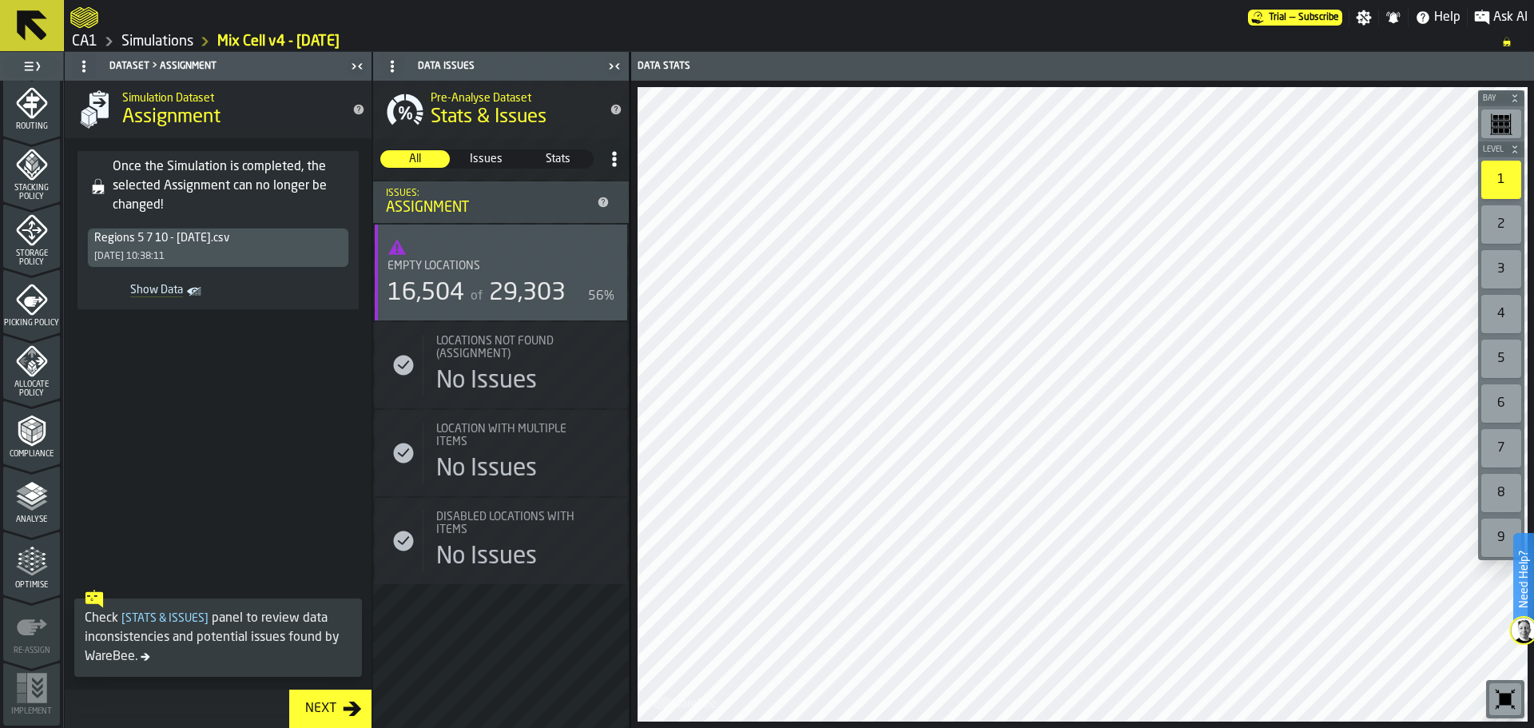 The image size is (1534, 728). What do you see at coordinates (31, 389) in the screenshot?
I see `span: Allocate Policy` at bounding box center [31, 389].